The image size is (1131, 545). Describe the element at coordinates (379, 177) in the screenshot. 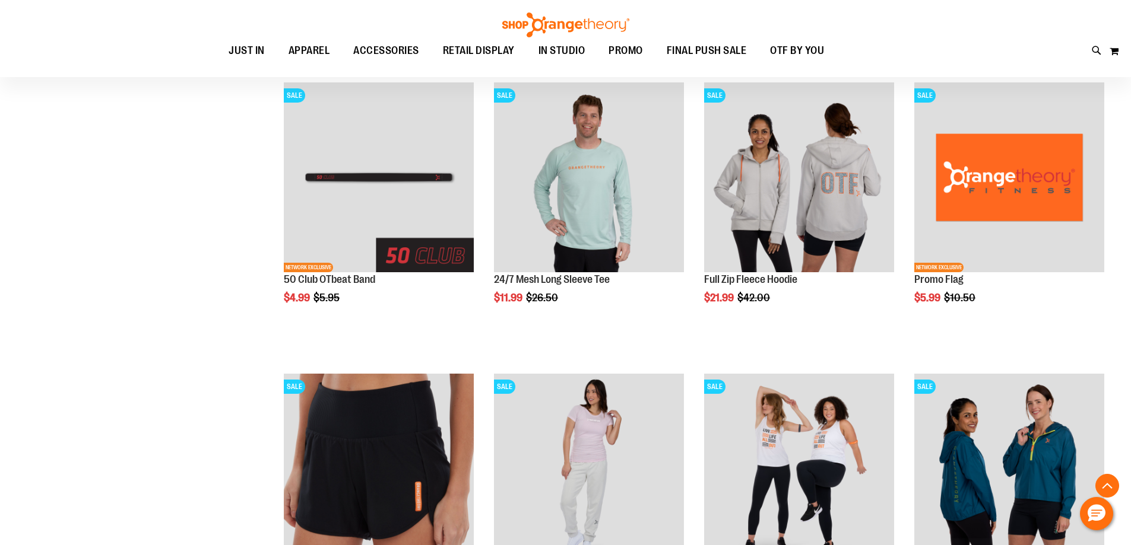

I see `img: Main View of 2024 50 Club OTBeat Band` at that location.